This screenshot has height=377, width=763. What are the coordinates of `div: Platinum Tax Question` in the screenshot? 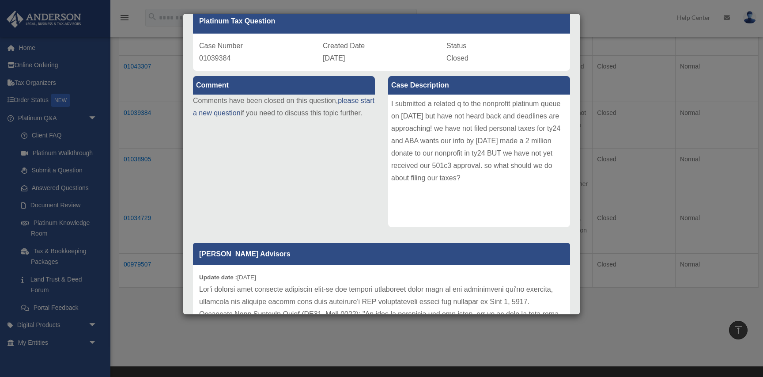 It's located at (381, 21).